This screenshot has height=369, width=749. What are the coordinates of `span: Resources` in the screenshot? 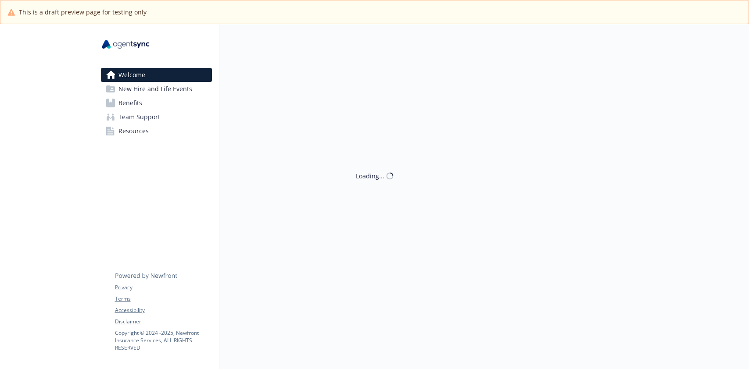 It's located at (133, 131).